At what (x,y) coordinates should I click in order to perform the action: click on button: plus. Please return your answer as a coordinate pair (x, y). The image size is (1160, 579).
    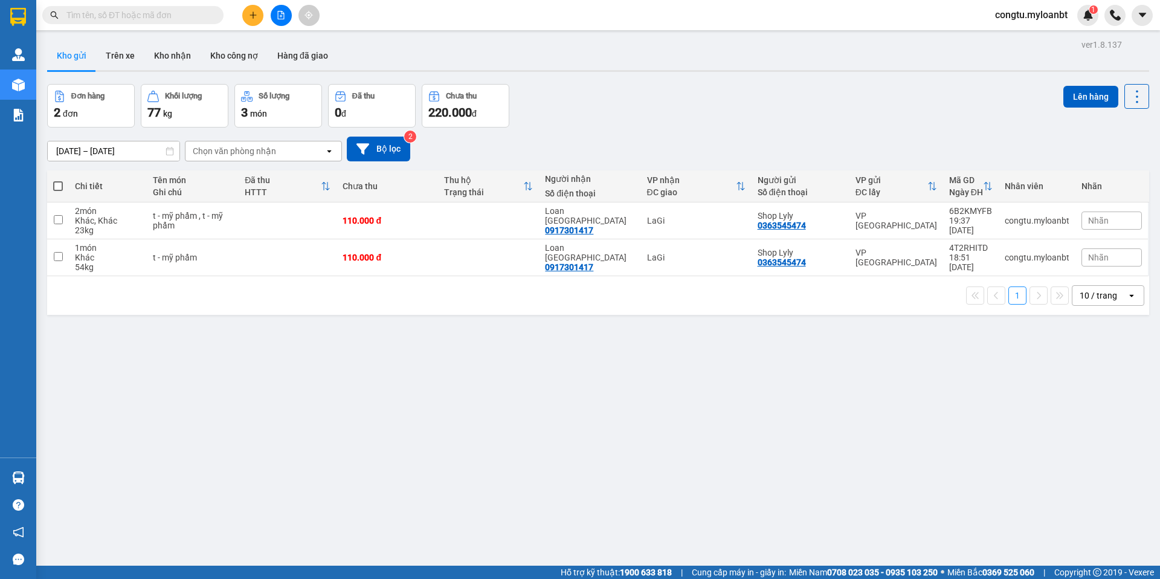
    Looking at the image, I should click on (252, 15).